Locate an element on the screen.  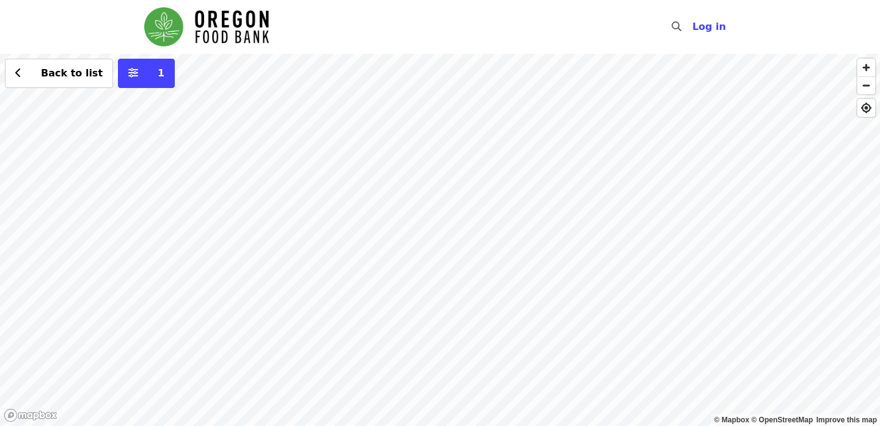
input: Search is located at coordinates (694, 27).